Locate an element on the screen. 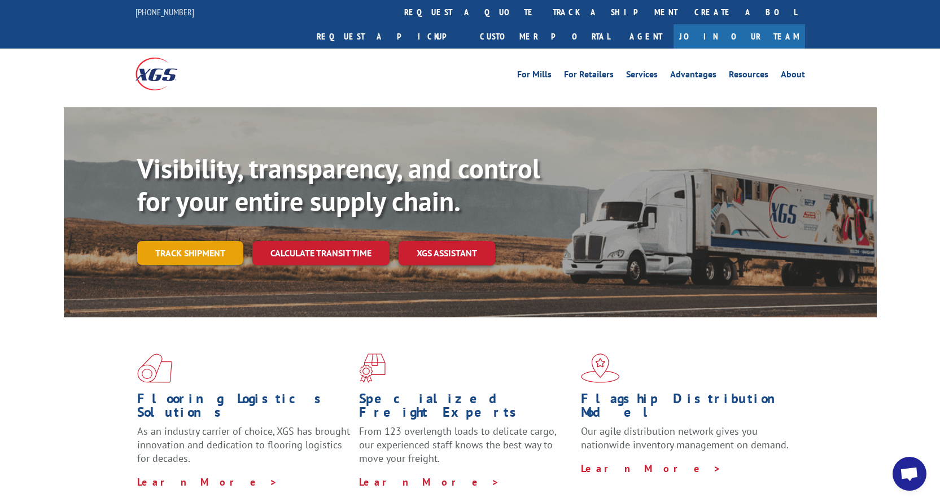  a: About is located at coordinates (792, 76).